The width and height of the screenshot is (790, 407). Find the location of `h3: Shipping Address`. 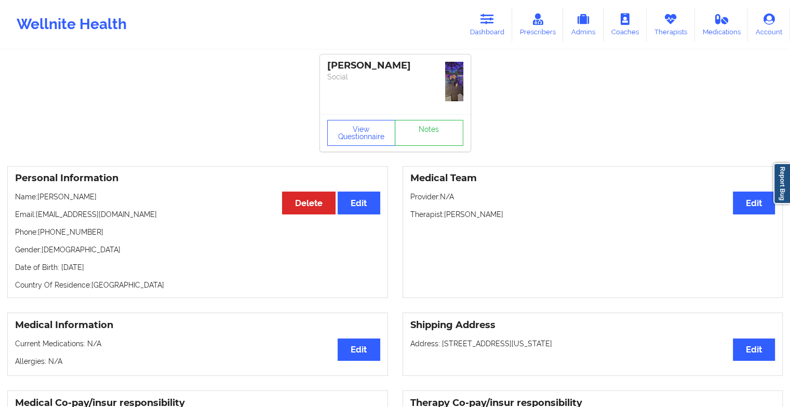

h3: Shipping Address is located at coordinates (592, 325).